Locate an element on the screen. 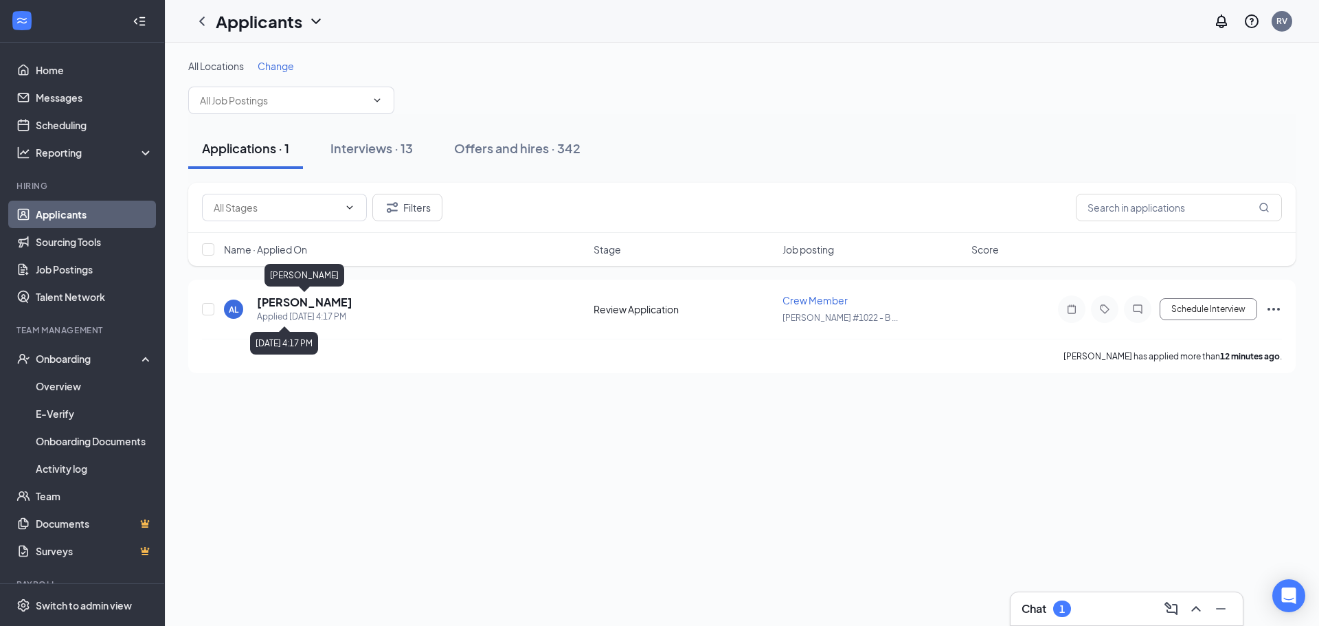  b: 12 minutes ago is located at coordinates (1249, 356).